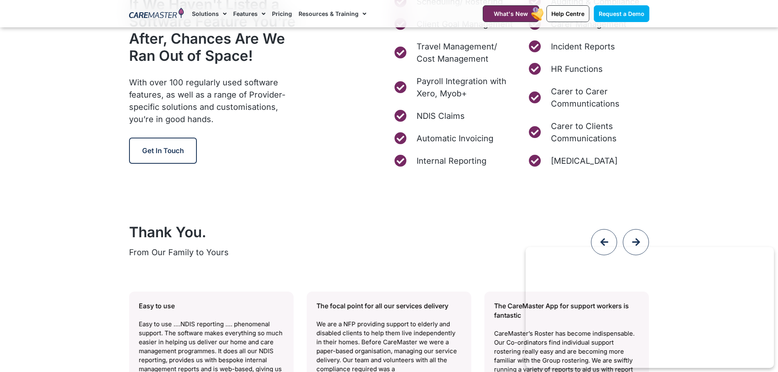 The height and width of the screenshot is (372, 778). I want to click on a: HR Functions, so click(589, 69).